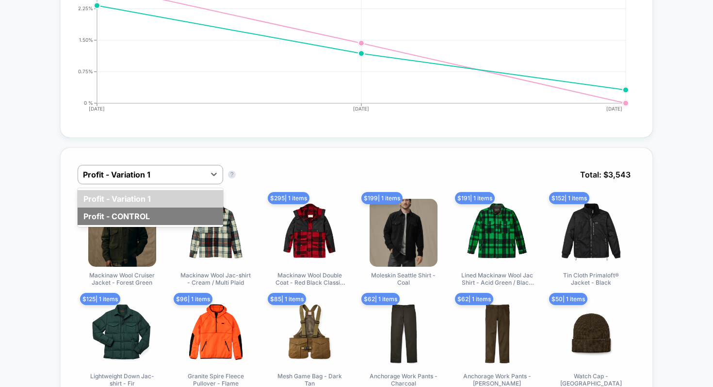 The image size is (713, 387). I want to click on span: $ 199 | 1 items, so click(381, 198).